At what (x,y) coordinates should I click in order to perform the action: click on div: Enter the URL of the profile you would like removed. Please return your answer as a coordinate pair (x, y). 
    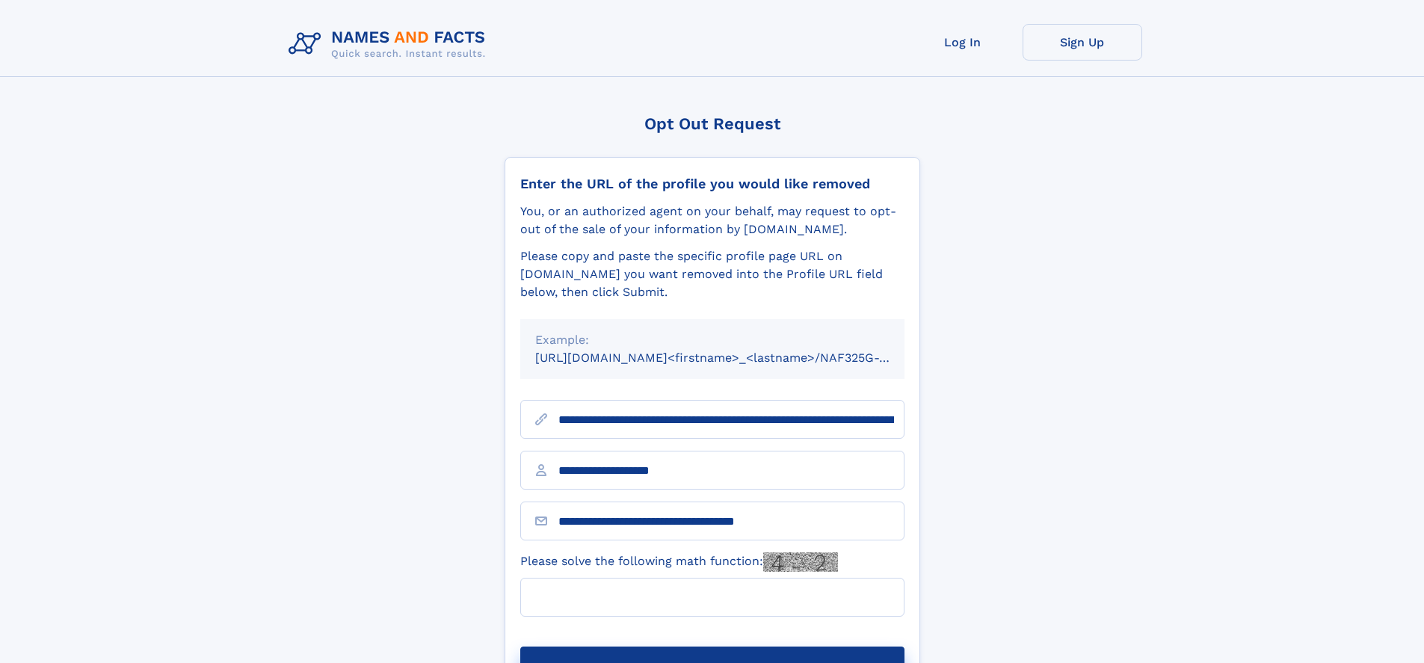
    Looking at the image, I should click on (713, 184).